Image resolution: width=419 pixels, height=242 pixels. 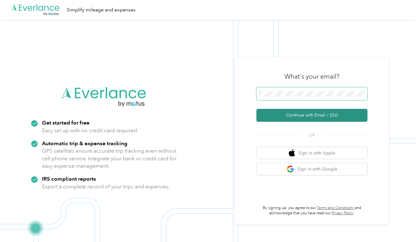 I want to click on span: OR, so click(x=312, y=135).